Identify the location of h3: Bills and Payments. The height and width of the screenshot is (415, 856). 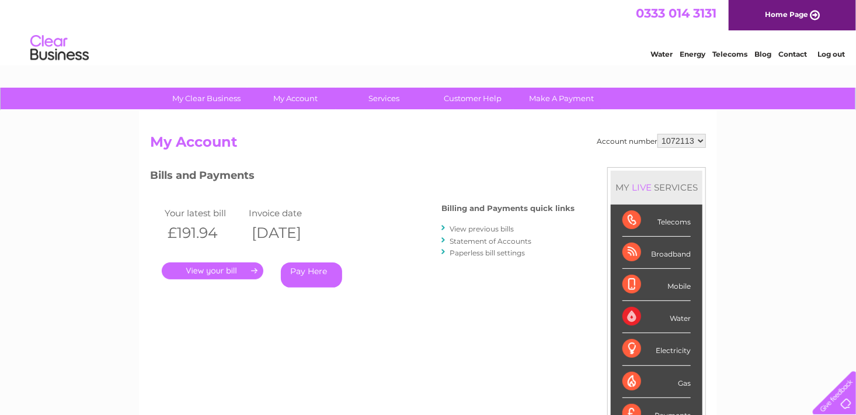
(362, 177).